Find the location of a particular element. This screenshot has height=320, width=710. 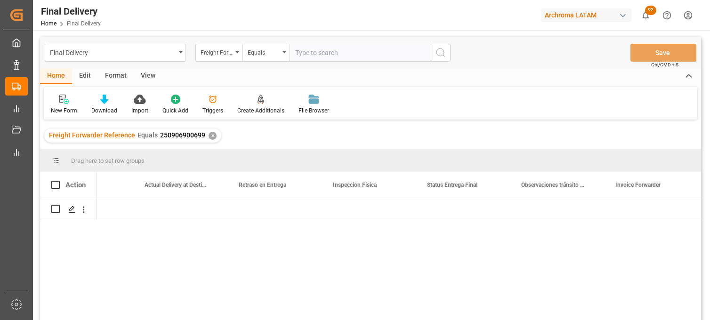

div: Press SPACE to select this row. is located at coordinates (68, 209).